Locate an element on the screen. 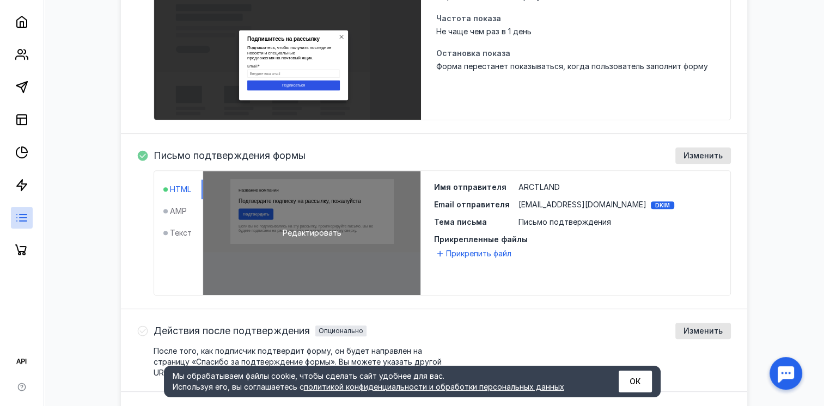 The height and width of the screenshot is (406, 824). input: Подписаться is located at coordinates (279, 236).